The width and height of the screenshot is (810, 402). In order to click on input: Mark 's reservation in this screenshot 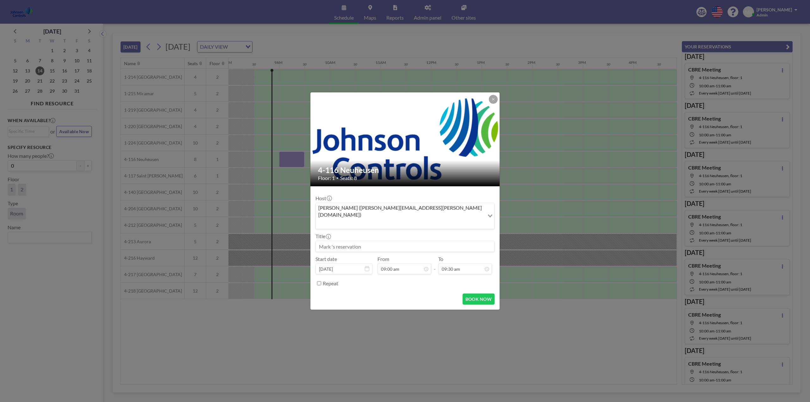, I will do `click(405, 247)`.